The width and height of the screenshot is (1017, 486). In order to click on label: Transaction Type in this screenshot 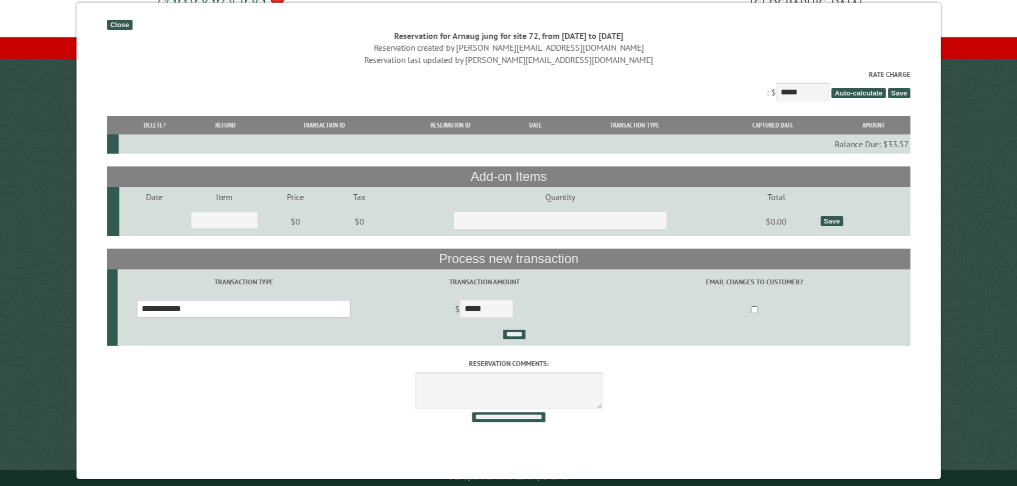, I will do `click(243, 282)`.